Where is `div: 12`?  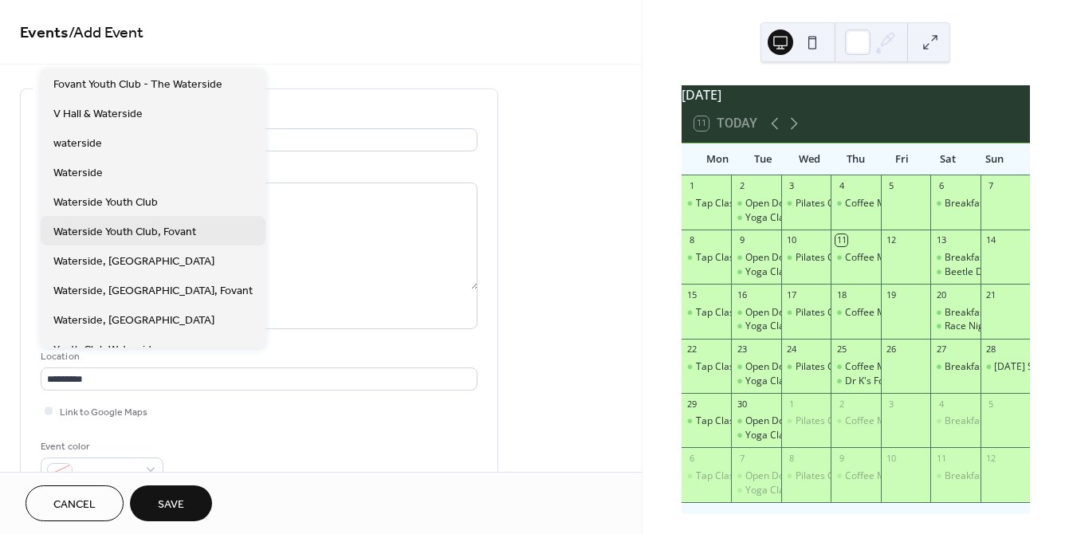
div: 12 is located at coordinates (891, 240).